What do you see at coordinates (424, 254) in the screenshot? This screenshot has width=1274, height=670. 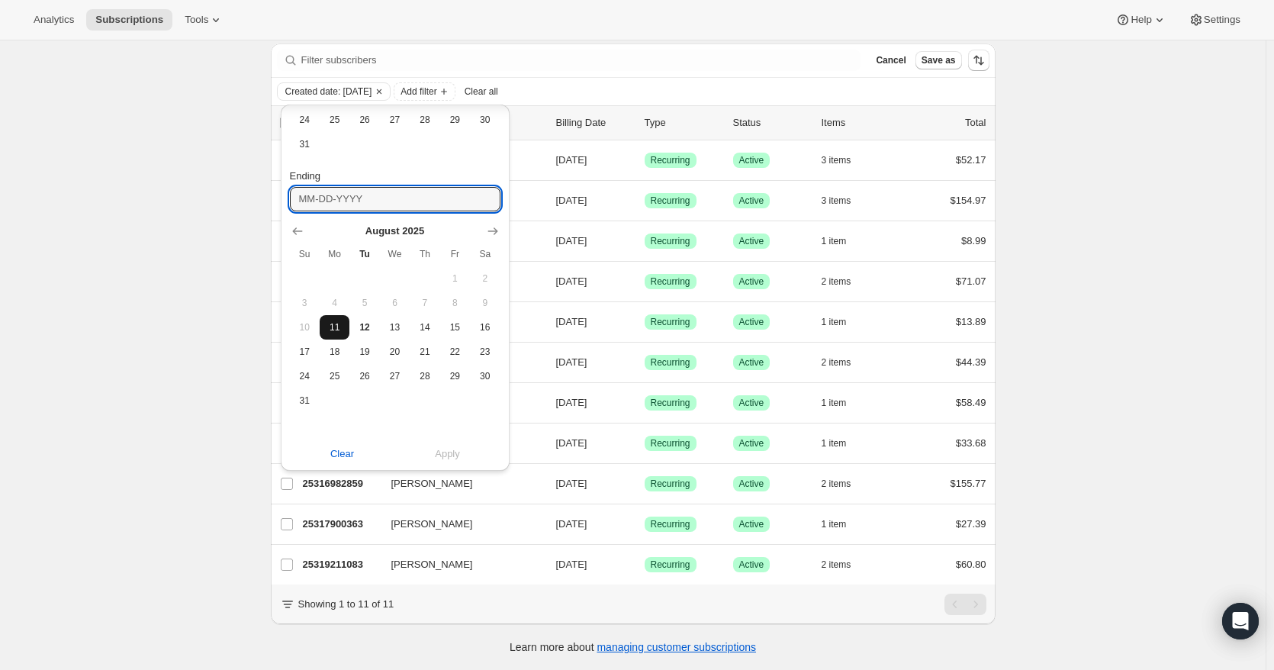 I see `th: Thursday` at bounding box center [424, 254].